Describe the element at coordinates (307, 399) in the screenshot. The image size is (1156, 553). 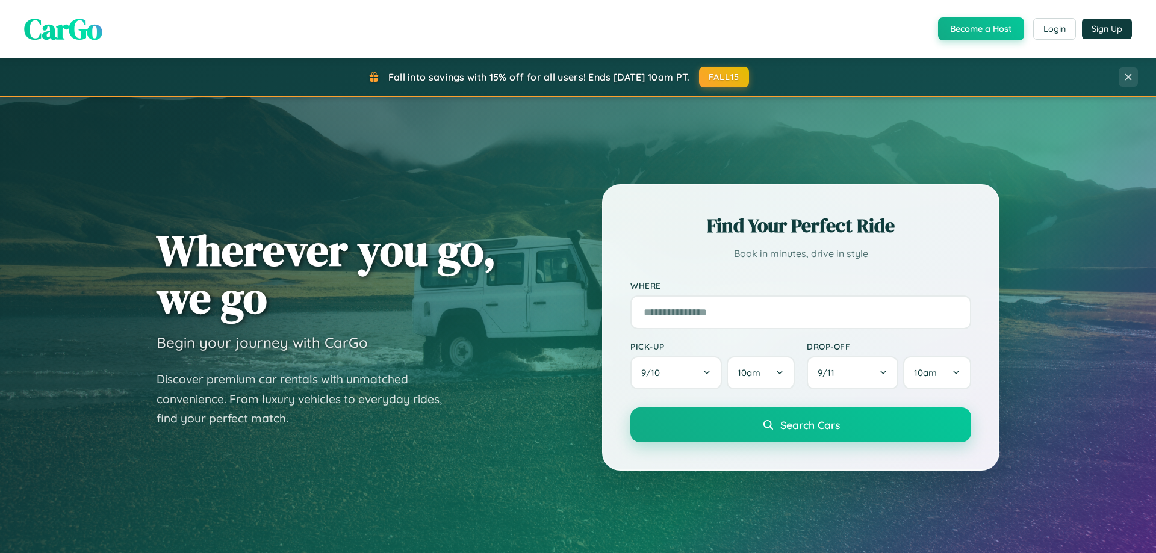
I see `p: Discover premium car rentals with unmatched convenience. From luxury vehicles to everyday rides, ...` at that location.